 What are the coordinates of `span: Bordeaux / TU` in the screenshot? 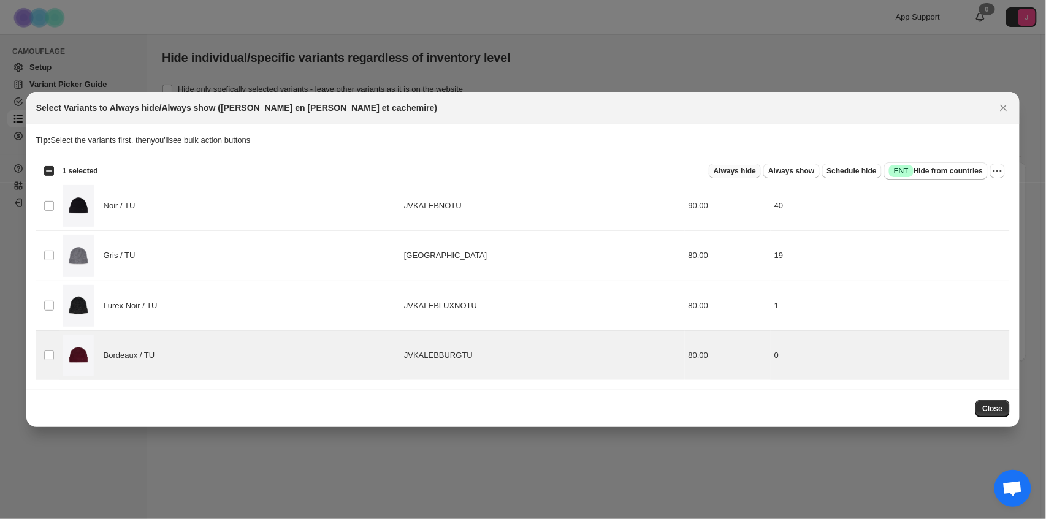 It's located at (132, 356).